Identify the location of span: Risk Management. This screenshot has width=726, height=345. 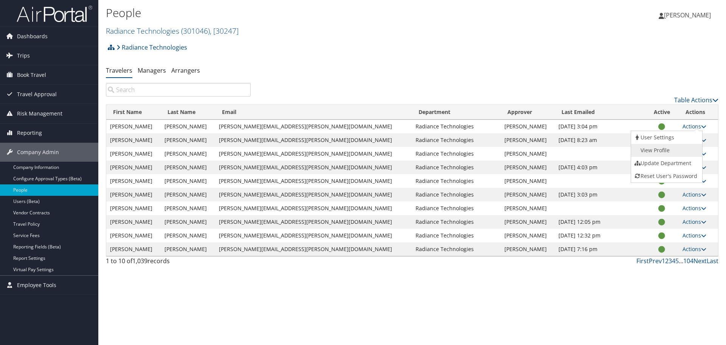
(40, 113).